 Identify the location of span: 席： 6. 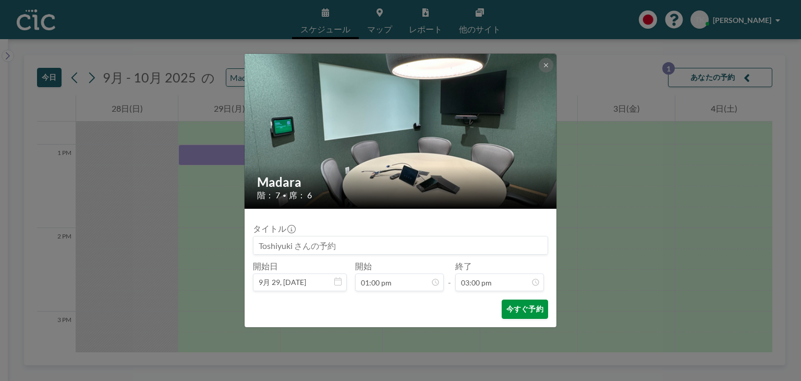
(300, 195).